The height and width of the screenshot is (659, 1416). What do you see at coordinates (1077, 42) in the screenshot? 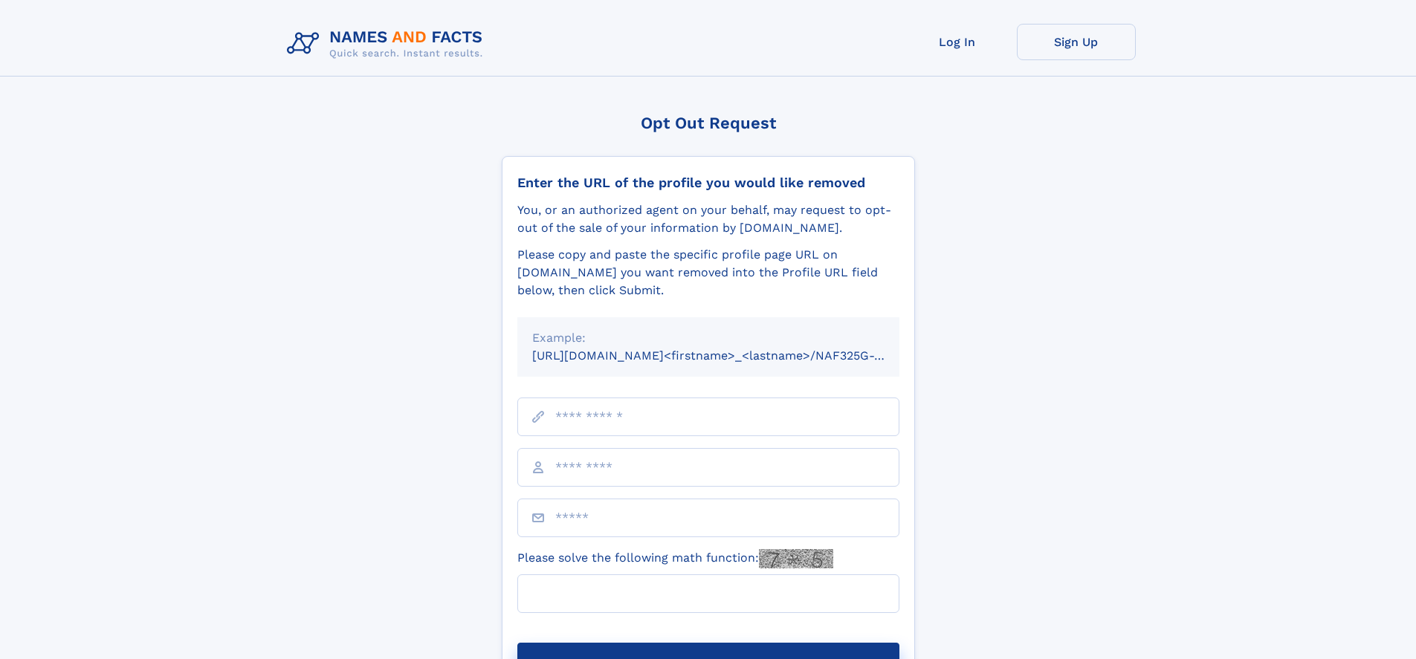
I see `a: Sign Up` at bounding box center [1077, 42].